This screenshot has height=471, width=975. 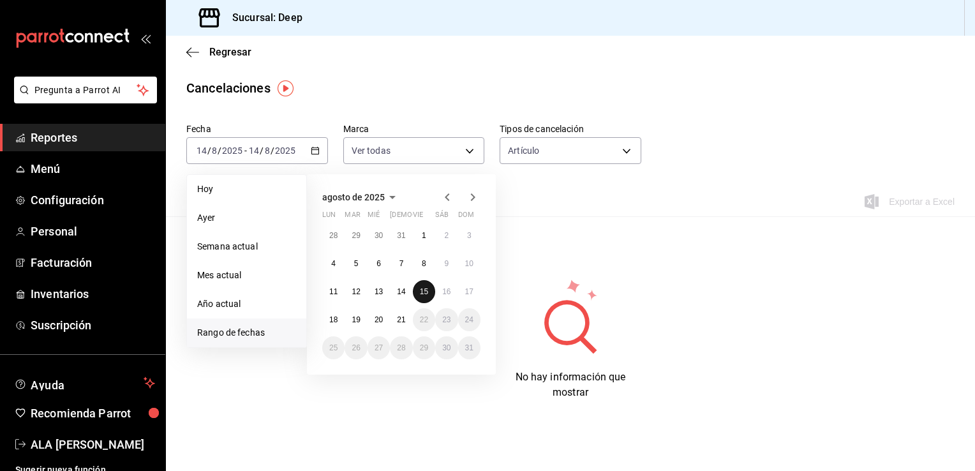 I want to click on abbr: 12 de agosto de 2025, so click(x=355, y=291).